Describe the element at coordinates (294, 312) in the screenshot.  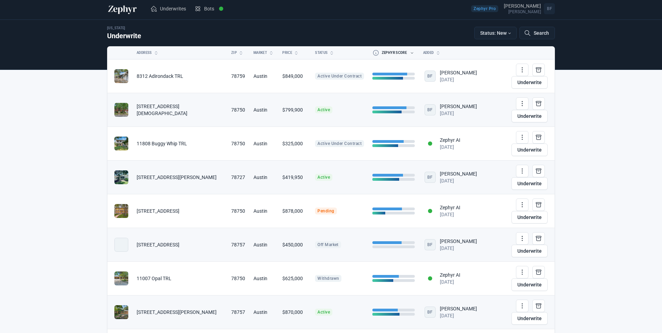
I see `td: $870,000` at that location.